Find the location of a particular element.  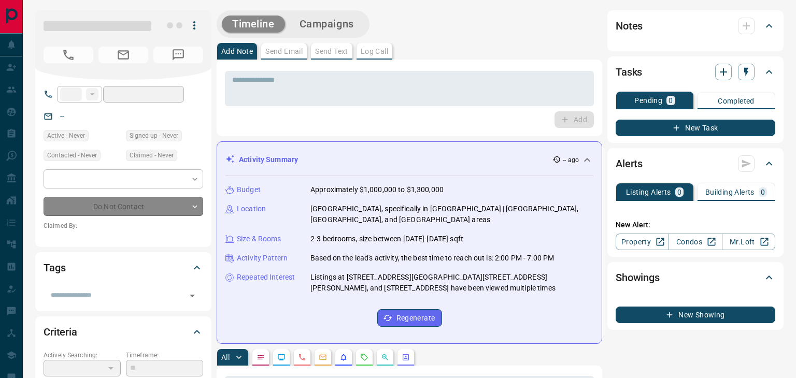

a: Mr.Loft is located at coordinates (748, 242).